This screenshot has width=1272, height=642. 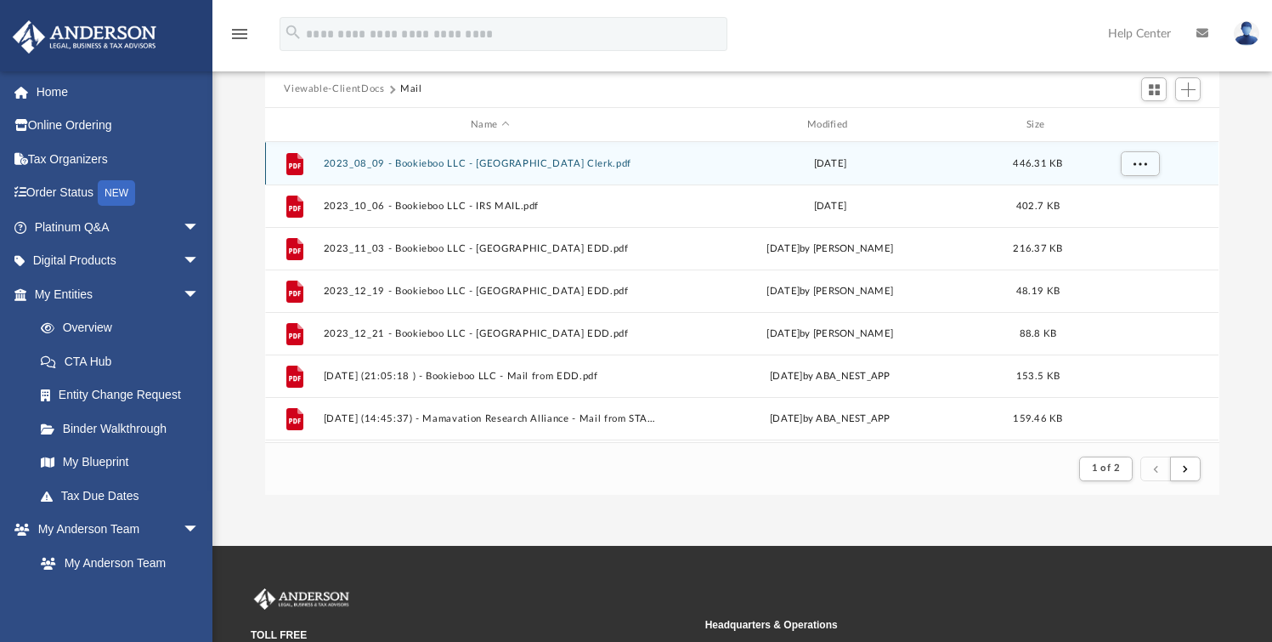 I want to click on div: grid, so click(x=742, y=292).